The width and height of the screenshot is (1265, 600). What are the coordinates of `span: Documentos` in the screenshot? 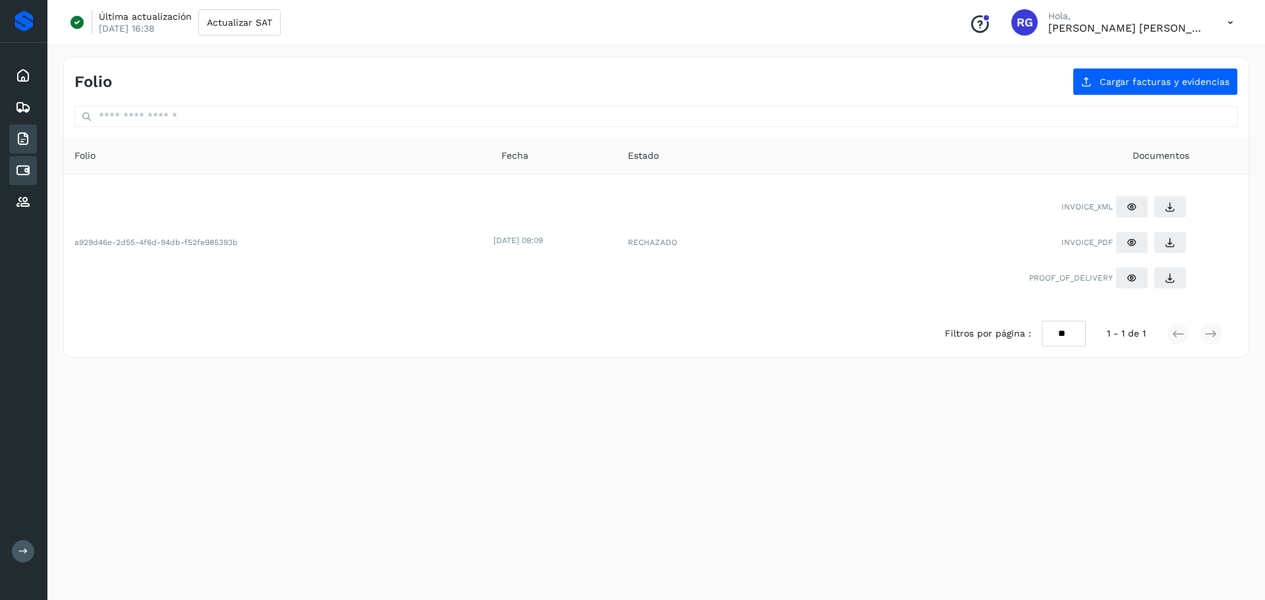 It's located at (1160, 155).